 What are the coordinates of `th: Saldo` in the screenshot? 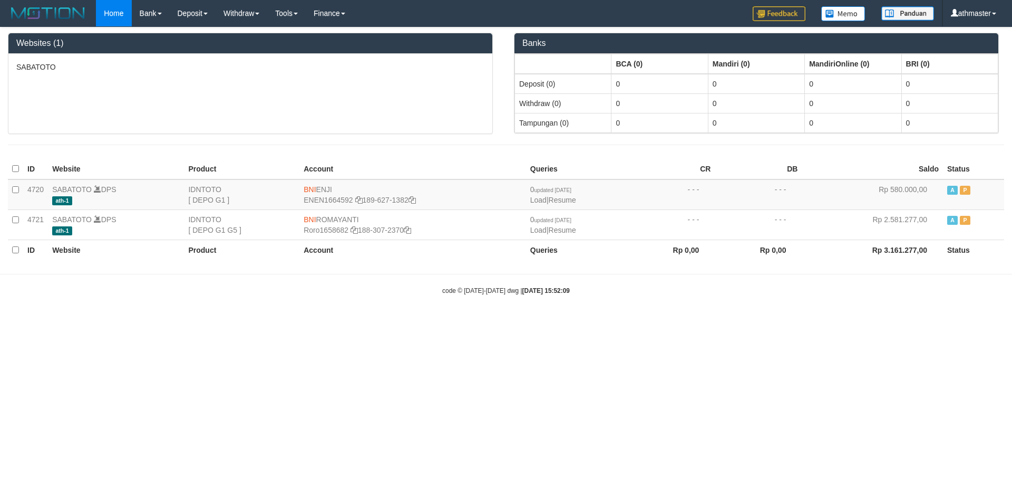 It's located at (873, 169).